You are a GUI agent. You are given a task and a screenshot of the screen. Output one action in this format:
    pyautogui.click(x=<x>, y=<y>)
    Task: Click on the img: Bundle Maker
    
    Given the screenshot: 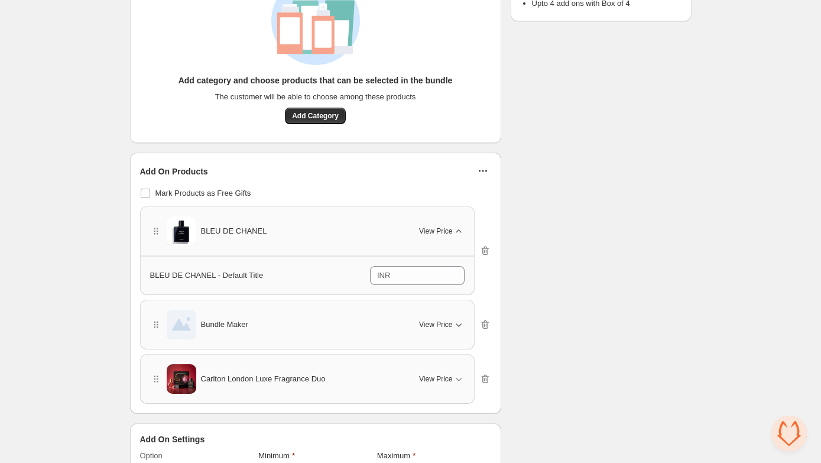 What is the action you would take?
    pyautogui.click(x=181, y=324)
    